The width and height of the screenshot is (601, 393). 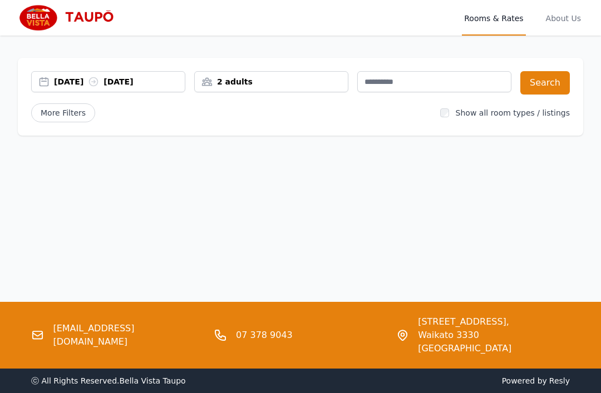 What do you see at coordinates (264, 336) in the screenshot?
I see `a: 07 378 9043` at bounding box center [264, 336].